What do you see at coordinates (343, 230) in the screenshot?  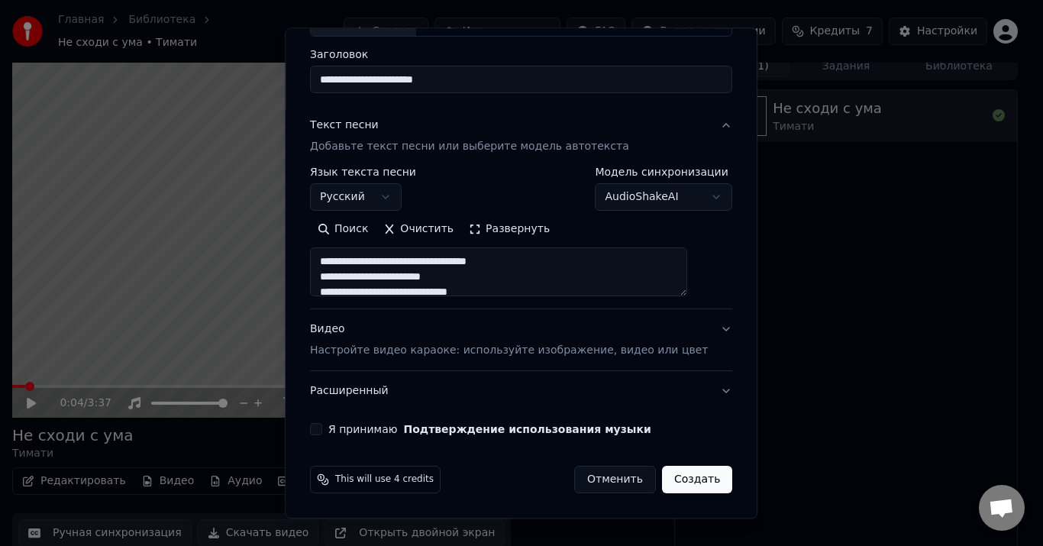 I see `button: Поиск` at bounding box center [343, 230].